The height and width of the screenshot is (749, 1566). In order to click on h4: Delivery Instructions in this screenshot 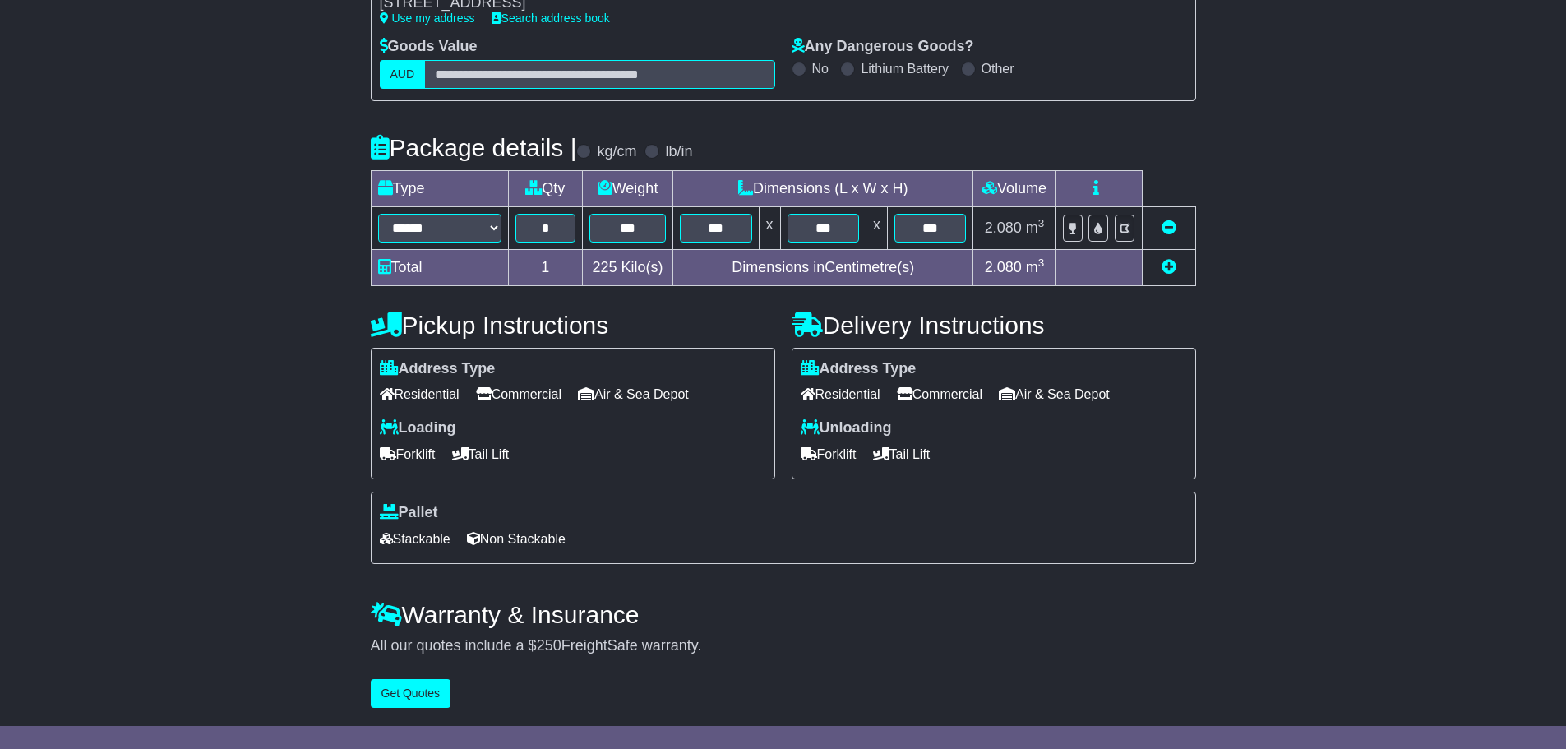, I will do `click(994, 325)`.